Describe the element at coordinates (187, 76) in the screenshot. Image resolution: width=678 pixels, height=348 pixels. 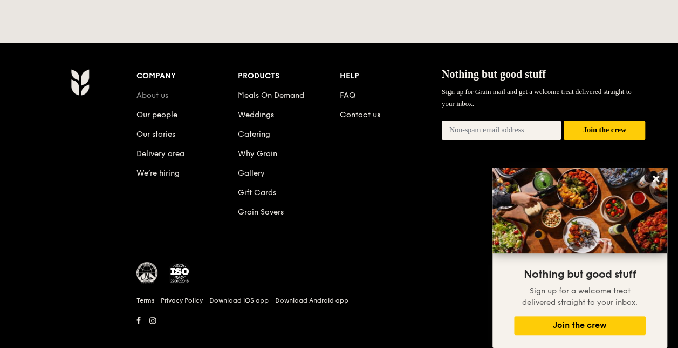
I see `div: Company` at that location.